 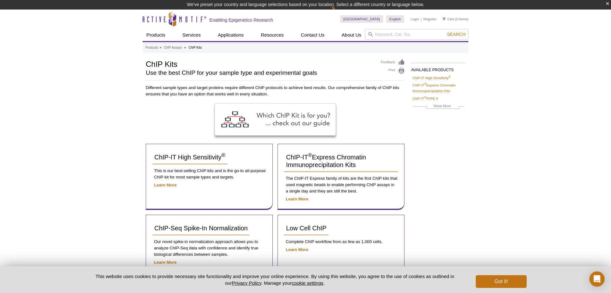 What do you see at coordinates (307, 283) in the screenshot?
I see `button: cookie settings` at bounding box center [307, 283].